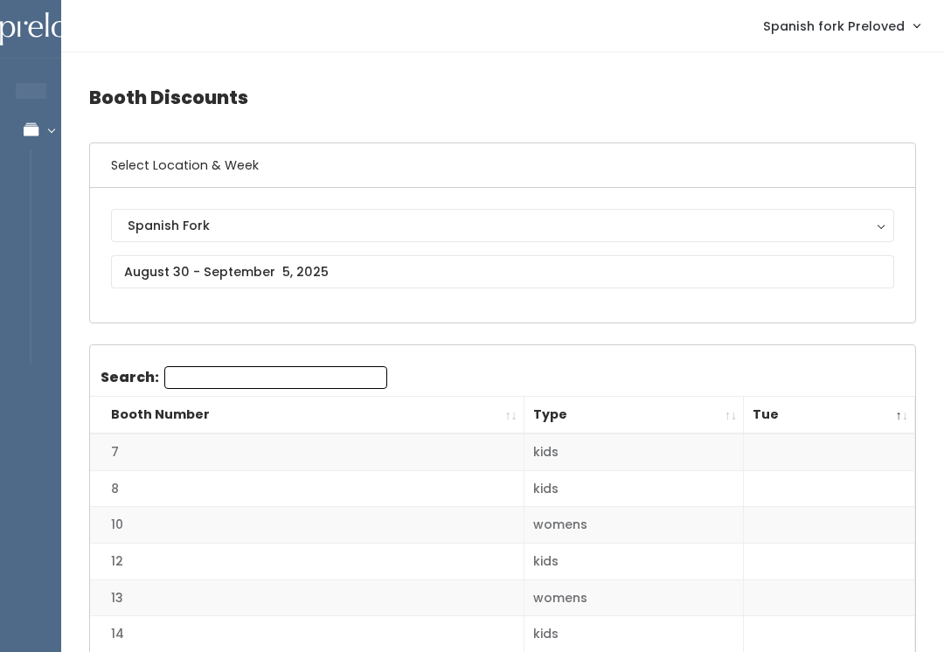  Describe the element at coordinates (834, 26) in the screenshot. I see `span: Spanish fork Preloved` at that location.